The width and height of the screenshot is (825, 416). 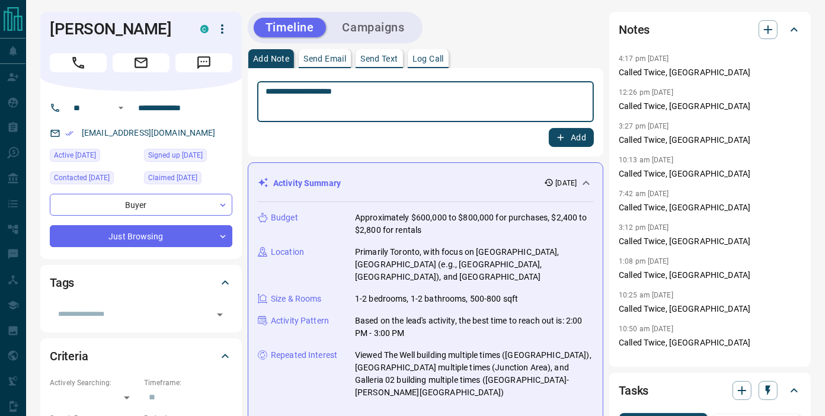 What do you see at coordinates (325, 59) in the screenshot?
I see `p: Send Email` at bounding box center [325, 59].